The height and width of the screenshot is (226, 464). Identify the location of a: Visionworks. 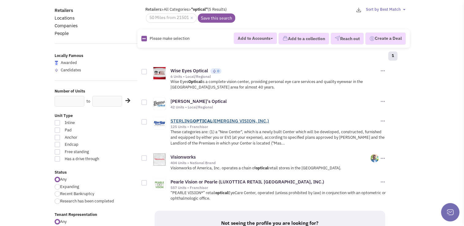
(183, 157).